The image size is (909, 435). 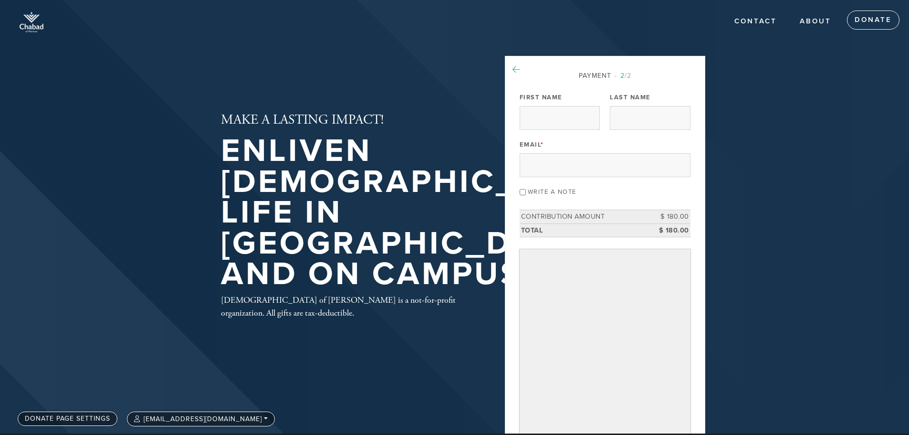 I want to click on a: About, so click(x=816, y=21).